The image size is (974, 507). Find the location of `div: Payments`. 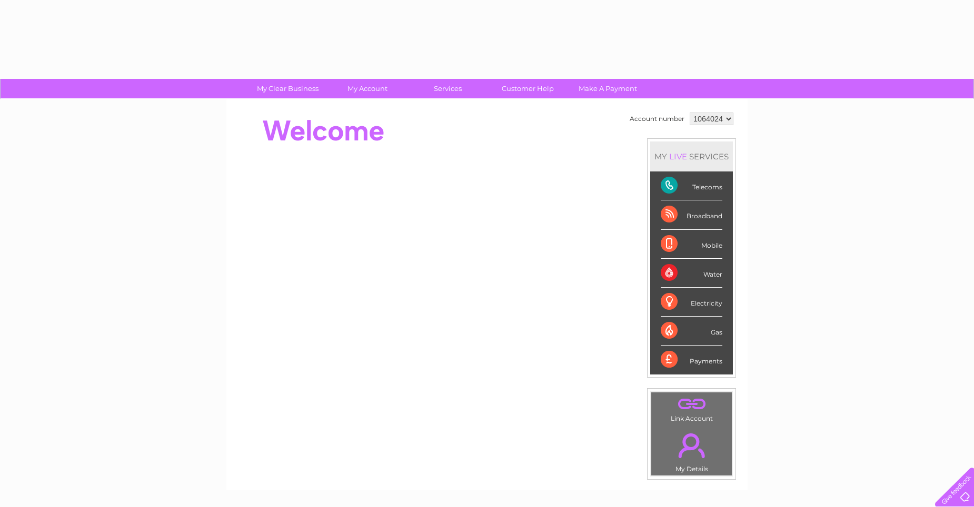

div: Payments is located at coordinates (691, 360).